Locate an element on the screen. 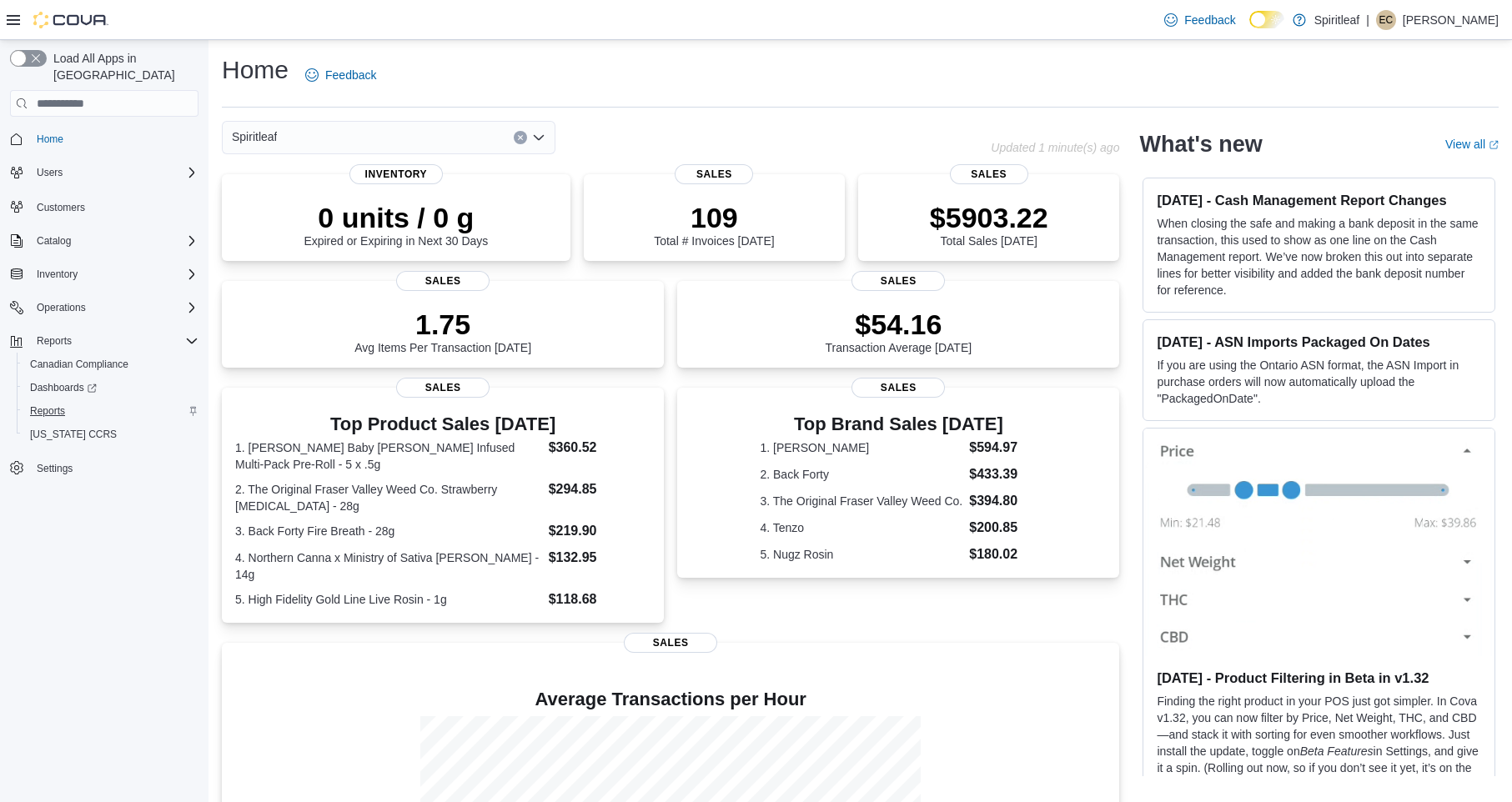 Image resolution: width=1512 pixels, height=802 pixels. p: When closing the safe and making a bank deposit in the same transaction, this used to show as one... is located at coordinates (1319, 257).